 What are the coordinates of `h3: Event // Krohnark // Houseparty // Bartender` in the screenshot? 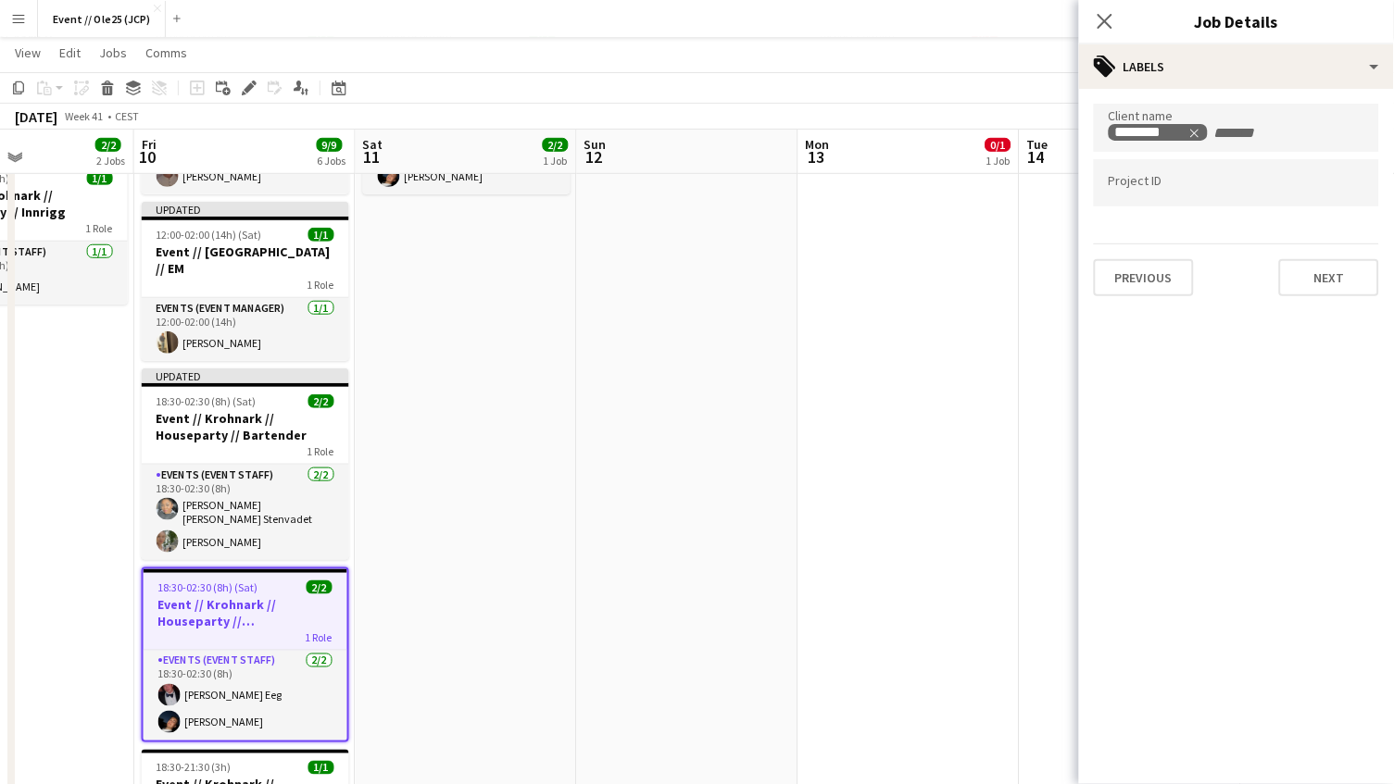 It's located at (245, 427).